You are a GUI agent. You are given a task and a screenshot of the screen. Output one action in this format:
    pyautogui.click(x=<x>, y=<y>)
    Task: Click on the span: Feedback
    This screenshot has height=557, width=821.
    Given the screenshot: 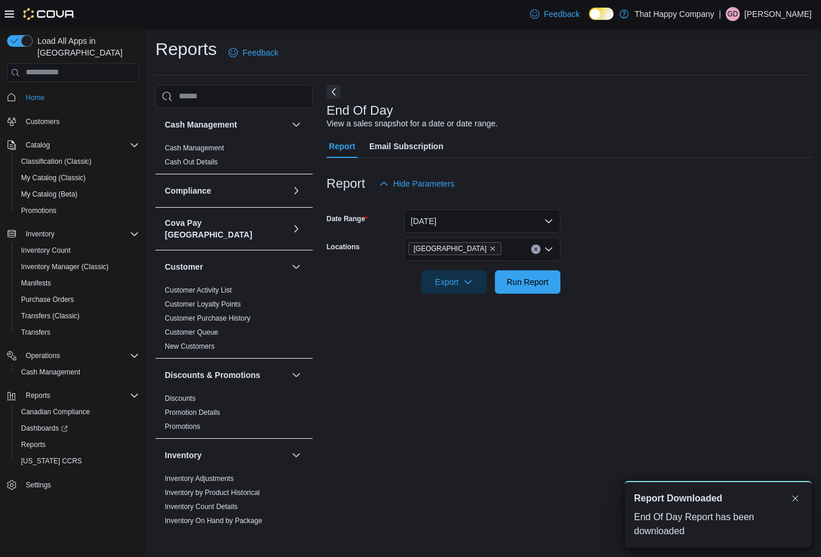 What is the action you would take?
    pyautogui.click(x=260, y=53)
    